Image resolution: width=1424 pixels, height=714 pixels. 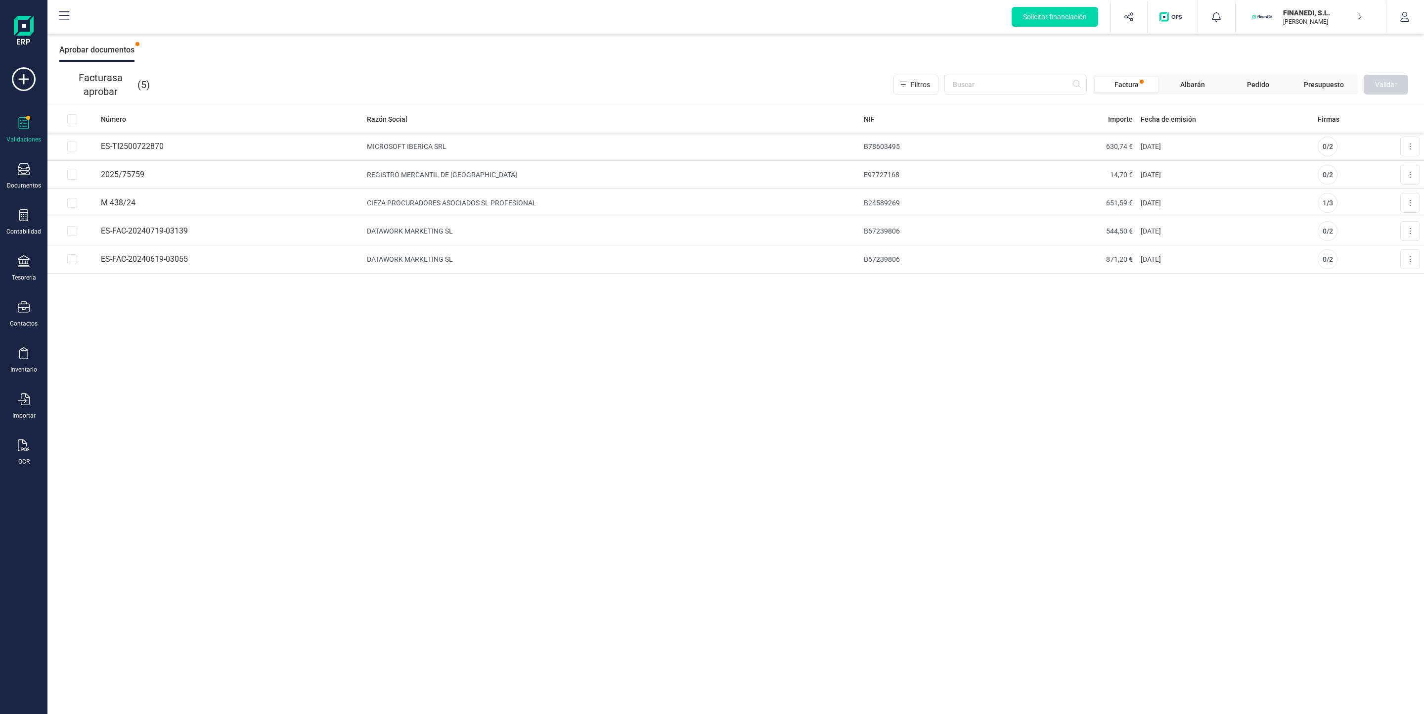 What do you see at coordinates (1068, 231) in the screenshot?
I see `td: 544,50 €` at bounding box center [1068, 231].